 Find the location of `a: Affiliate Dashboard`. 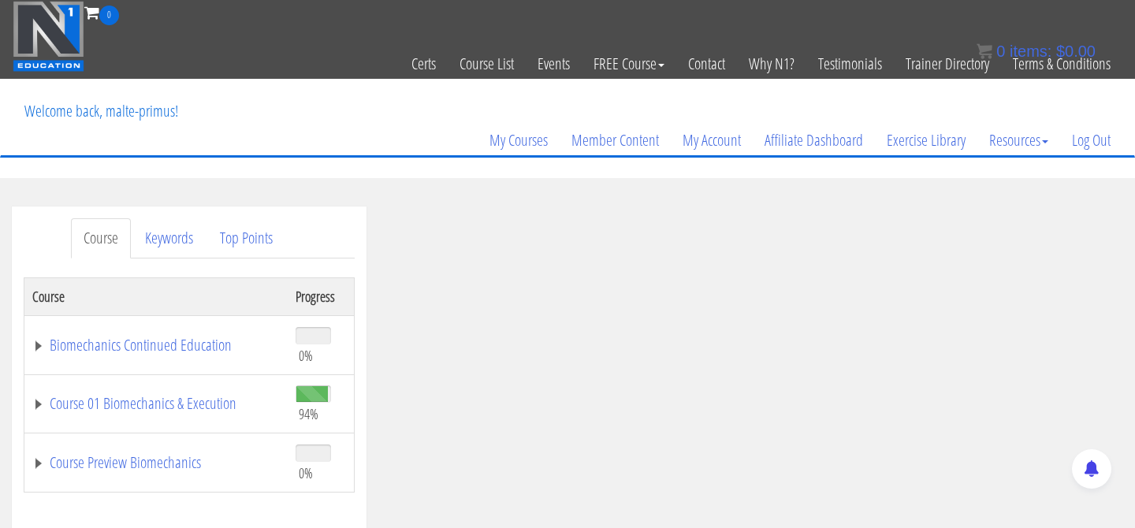

a: Affiliate Dashboard is located at coordinates (813, 140).